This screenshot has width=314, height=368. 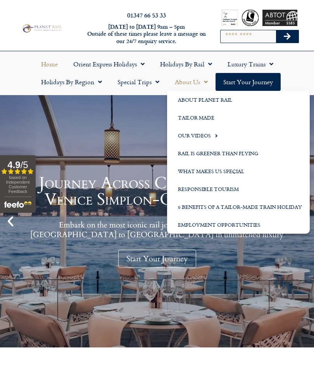 What do you see at coordinates (10, 221) in the screenshot?
I see `div: Previous slide` at bounding box center [10, 221].